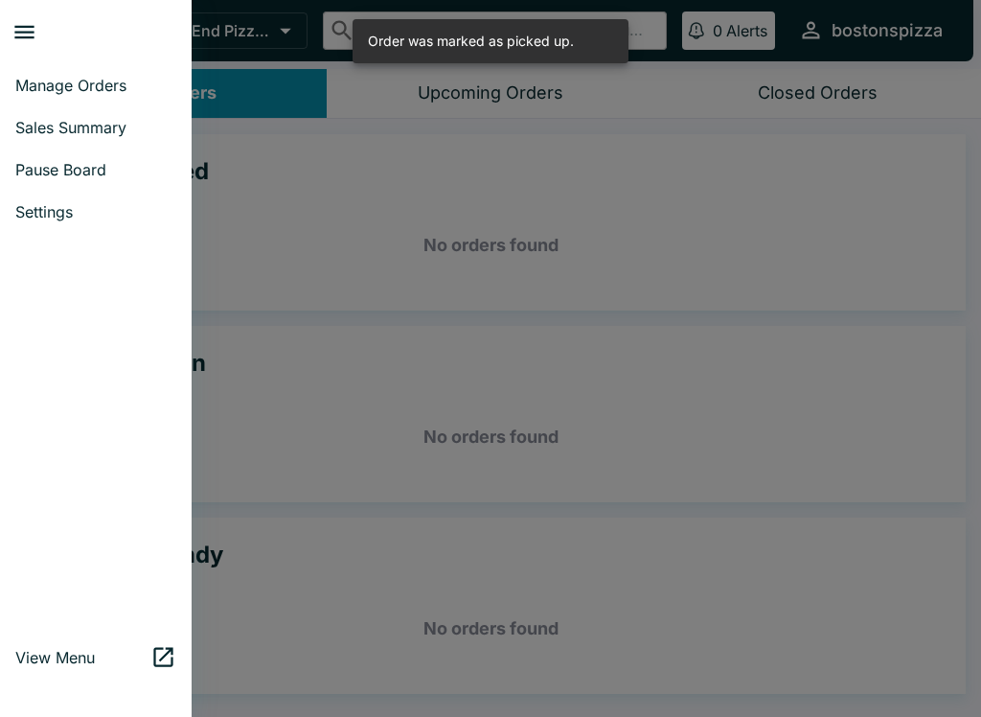 The height and width of the screenshot is (717, 981). Describe the element at coordinates (96, 170) in the screenshot. I see `span: Pause Board` at that location.